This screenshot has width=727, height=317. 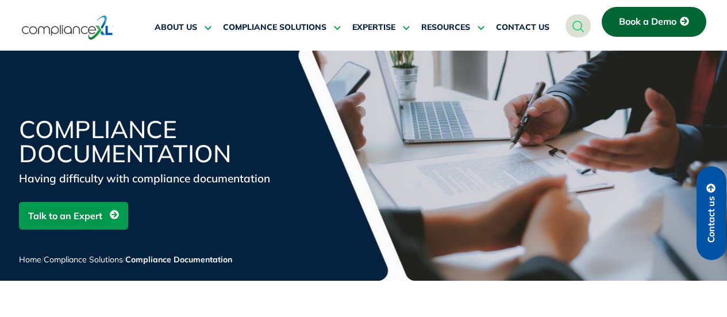 What do you see at coordinates (179, 259) in the screenshot?
I see `span: Compliance Documentation` at bounding box center [179, 259].